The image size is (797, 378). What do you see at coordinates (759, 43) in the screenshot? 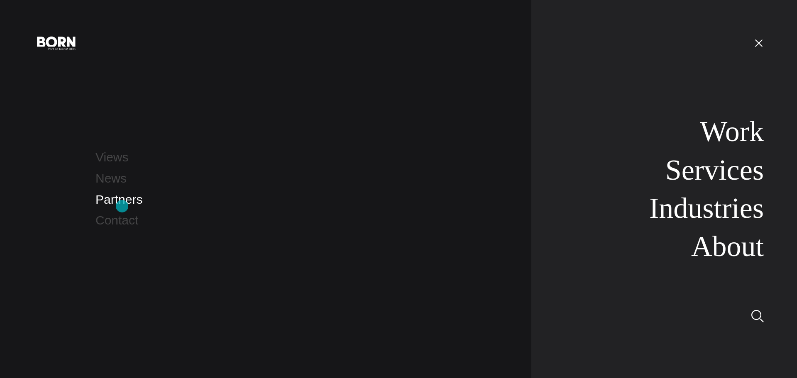
I see `button: Open` at bounding box center [759, 43].